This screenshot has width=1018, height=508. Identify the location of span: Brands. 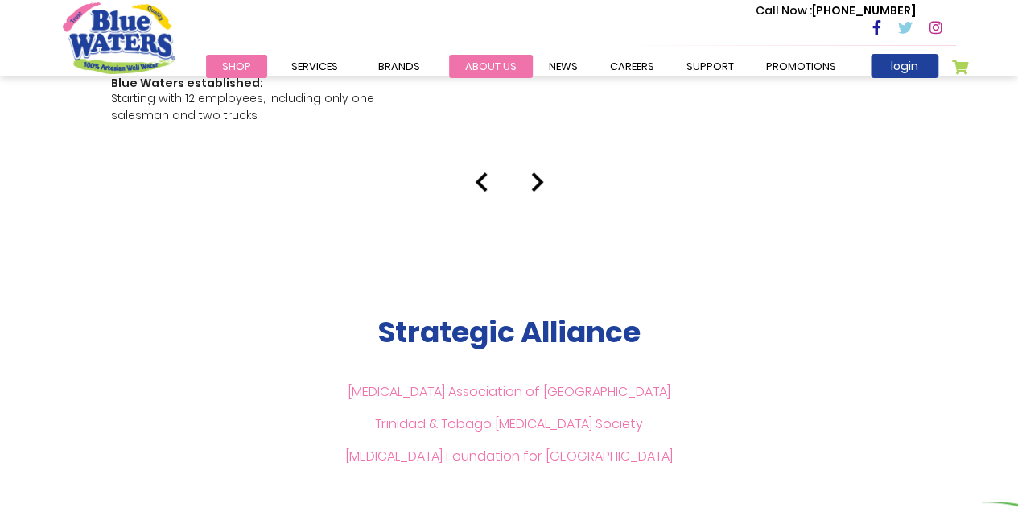
(399, 66).